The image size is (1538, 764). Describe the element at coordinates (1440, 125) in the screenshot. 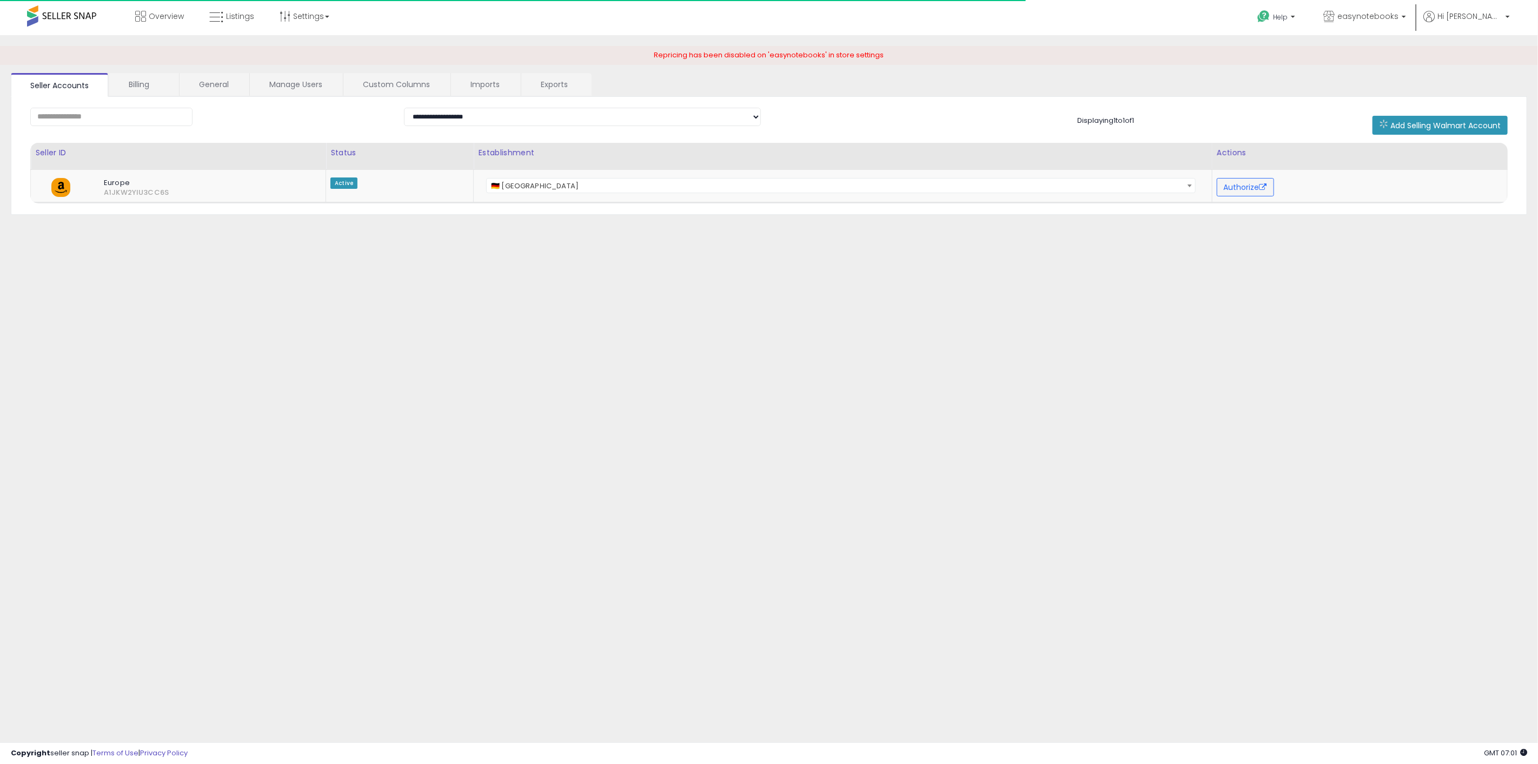

I see `button: Add Selling Walmart Account` at that location.